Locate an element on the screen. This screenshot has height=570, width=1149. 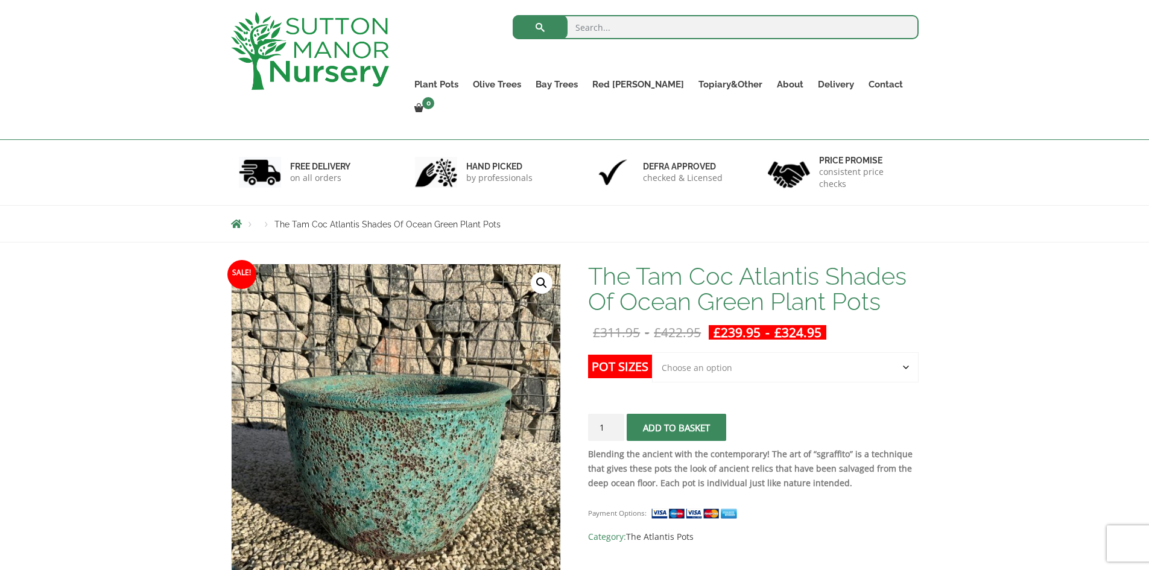
a: Delivery is located at coordinates (836, 84).